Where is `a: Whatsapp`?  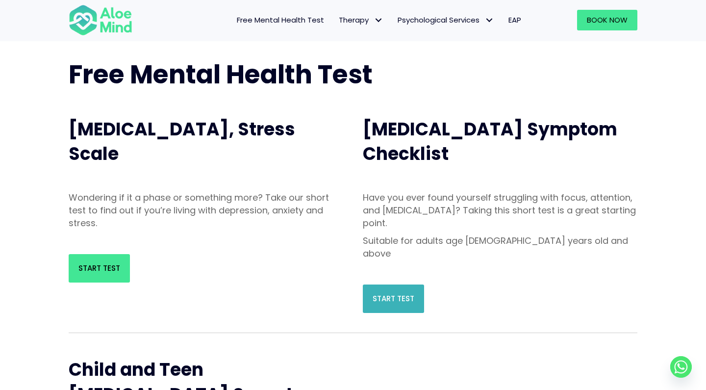
a: Whatsapp is located at coordinates (681, 367).